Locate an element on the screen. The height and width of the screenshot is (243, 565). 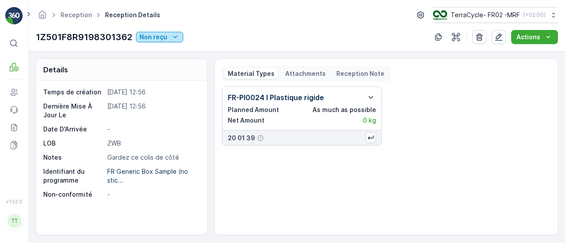
p: Planned Amount is located at coordinates (253, 110).